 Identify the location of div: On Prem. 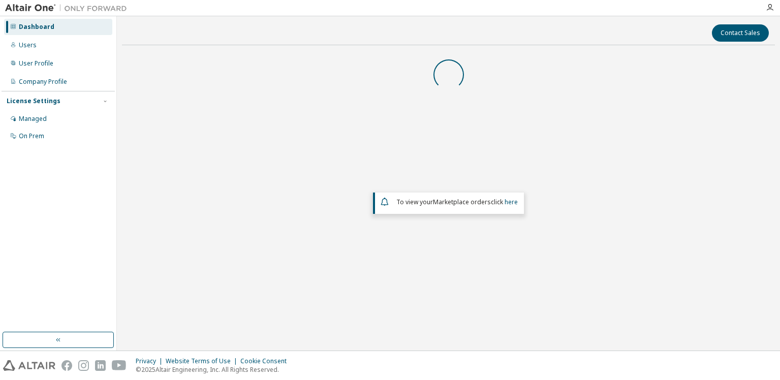
(32, 136).